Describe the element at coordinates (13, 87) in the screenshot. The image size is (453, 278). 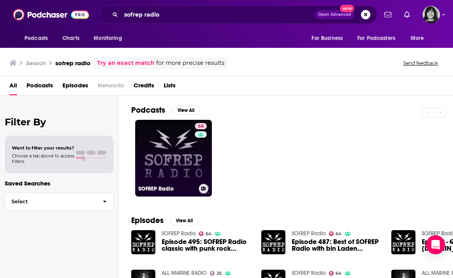
I see `span: All` at that location.